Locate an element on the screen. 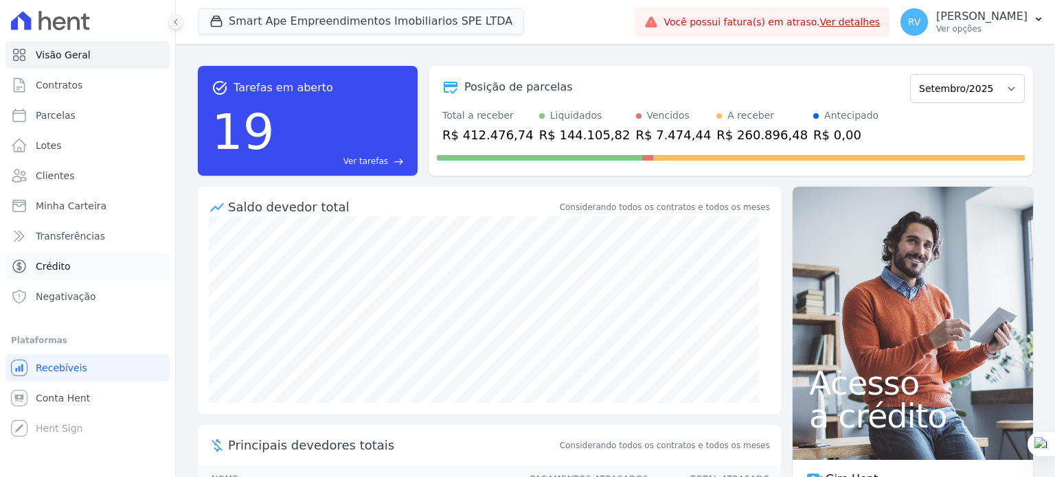 Image resolution: width=1055 pixels, height=477 pixels. span: a crédito is located at coordinates (913, 416).